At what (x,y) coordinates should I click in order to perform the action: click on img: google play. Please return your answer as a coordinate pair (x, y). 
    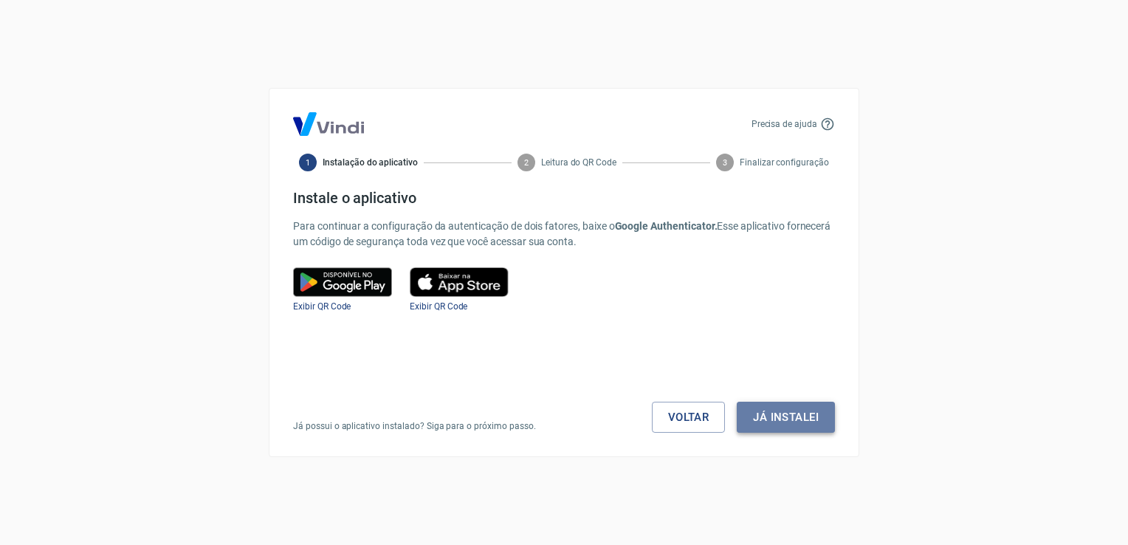
    Looking at the image, I should click on (343, 282).